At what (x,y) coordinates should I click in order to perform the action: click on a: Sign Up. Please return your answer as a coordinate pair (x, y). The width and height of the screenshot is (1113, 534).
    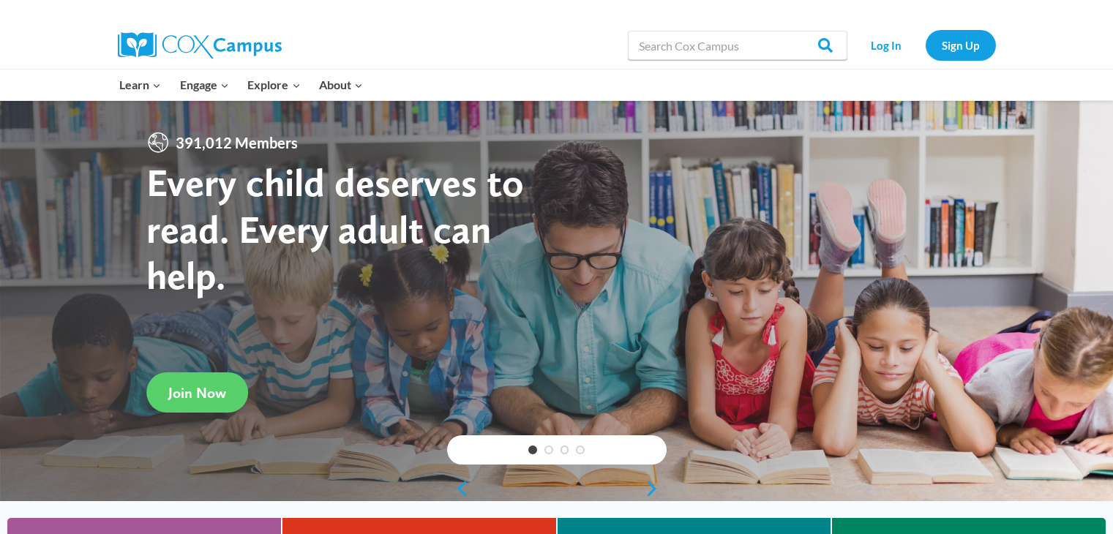
    Looking at the image, I should click on (961, 45).